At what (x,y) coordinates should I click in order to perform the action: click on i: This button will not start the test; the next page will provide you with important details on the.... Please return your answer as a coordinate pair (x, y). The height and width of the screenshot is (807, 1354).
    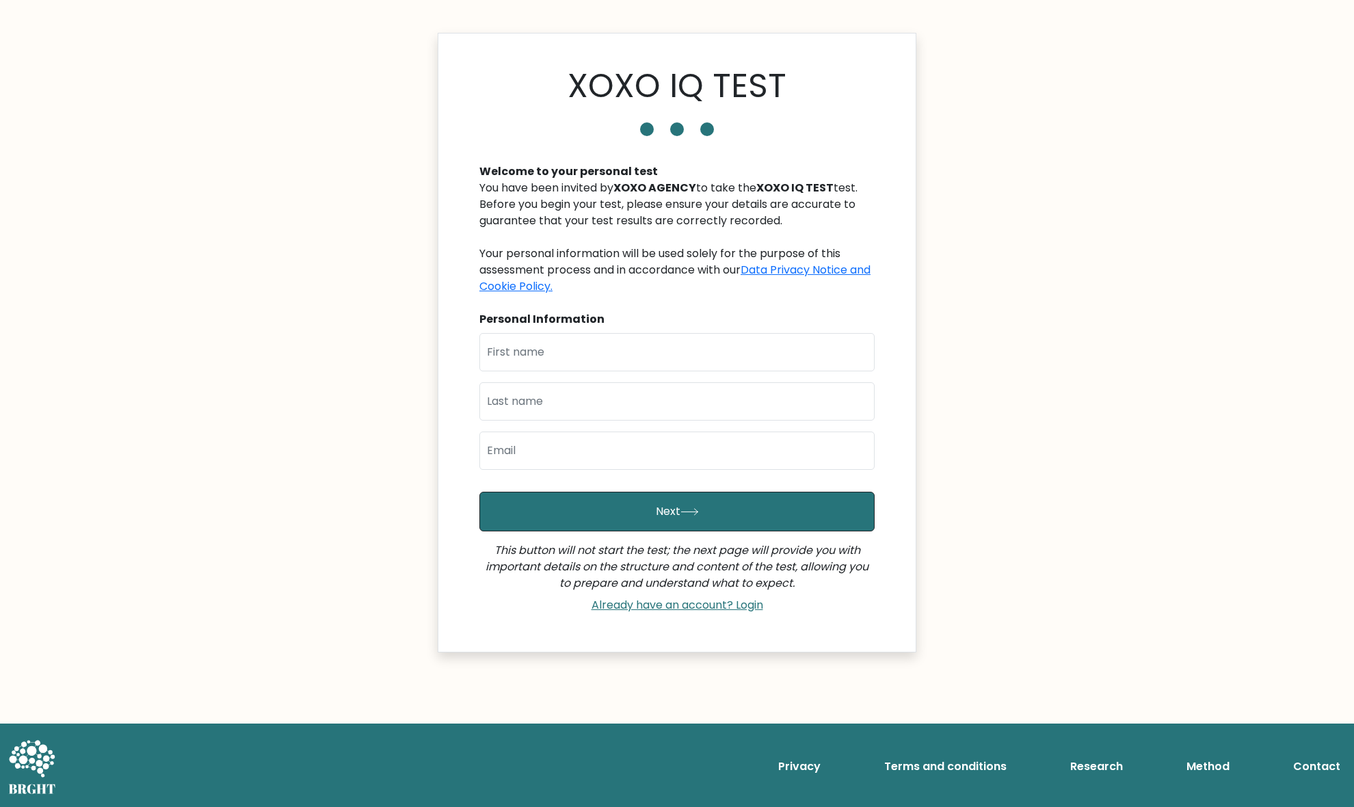
    Looking at the image, I should click on (677, 566).